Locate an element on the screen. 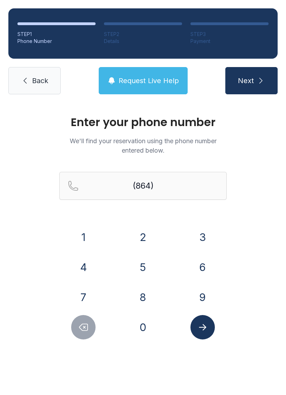 The image size is (286, 395). div: Details is located at coordinates (143, 41).